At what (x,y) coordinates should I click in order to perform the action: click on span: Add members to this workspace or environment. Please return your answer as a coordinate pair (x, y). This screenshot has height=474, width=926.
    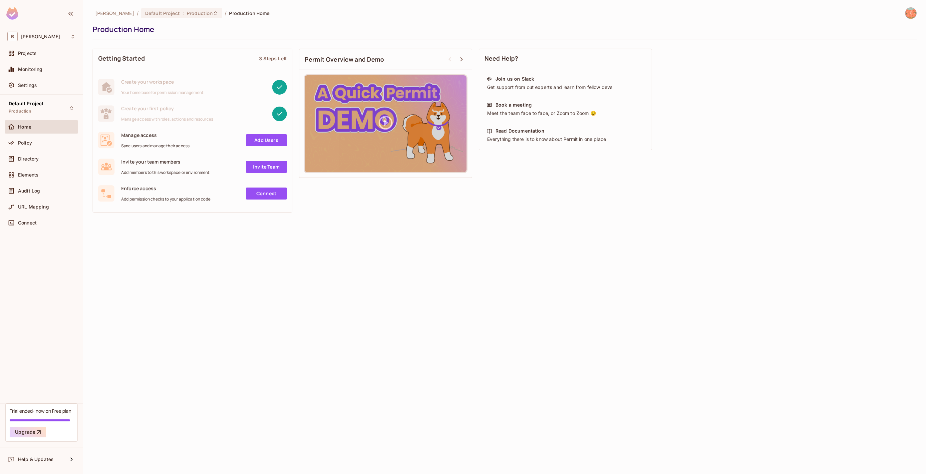
    Looking at the image, I should click on (165, 172).